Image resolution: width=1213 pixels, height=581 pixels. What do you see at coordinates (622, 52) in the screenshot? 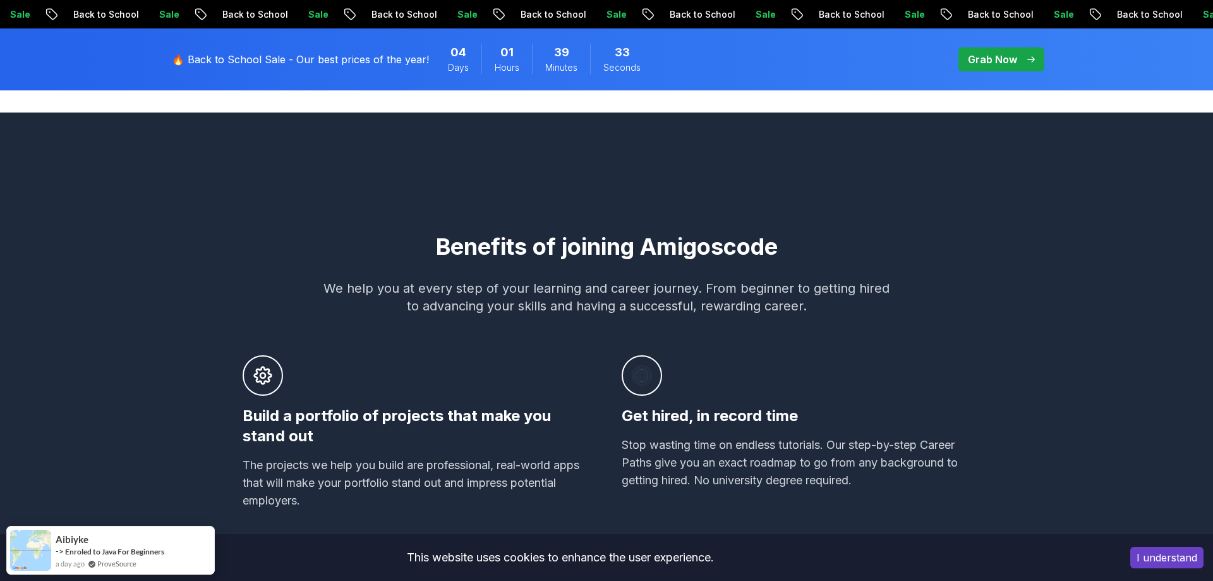
I see `span: 33 Seconds` at bounding box center [622, 52].